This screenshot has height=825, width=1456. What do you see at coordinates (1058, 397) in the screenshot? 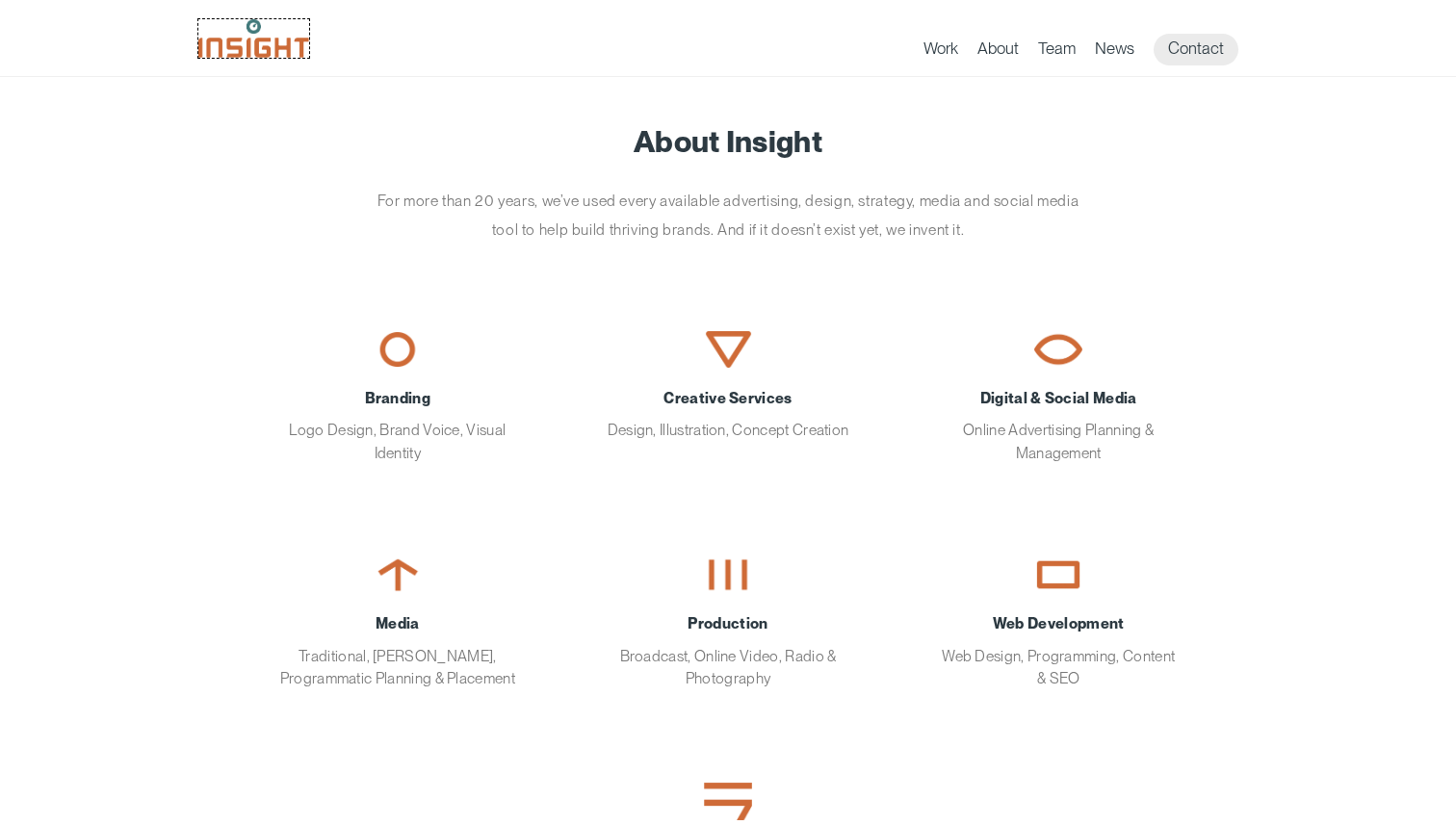
I see `span: Digital & Social Media` at bounding box center [1058, 397].